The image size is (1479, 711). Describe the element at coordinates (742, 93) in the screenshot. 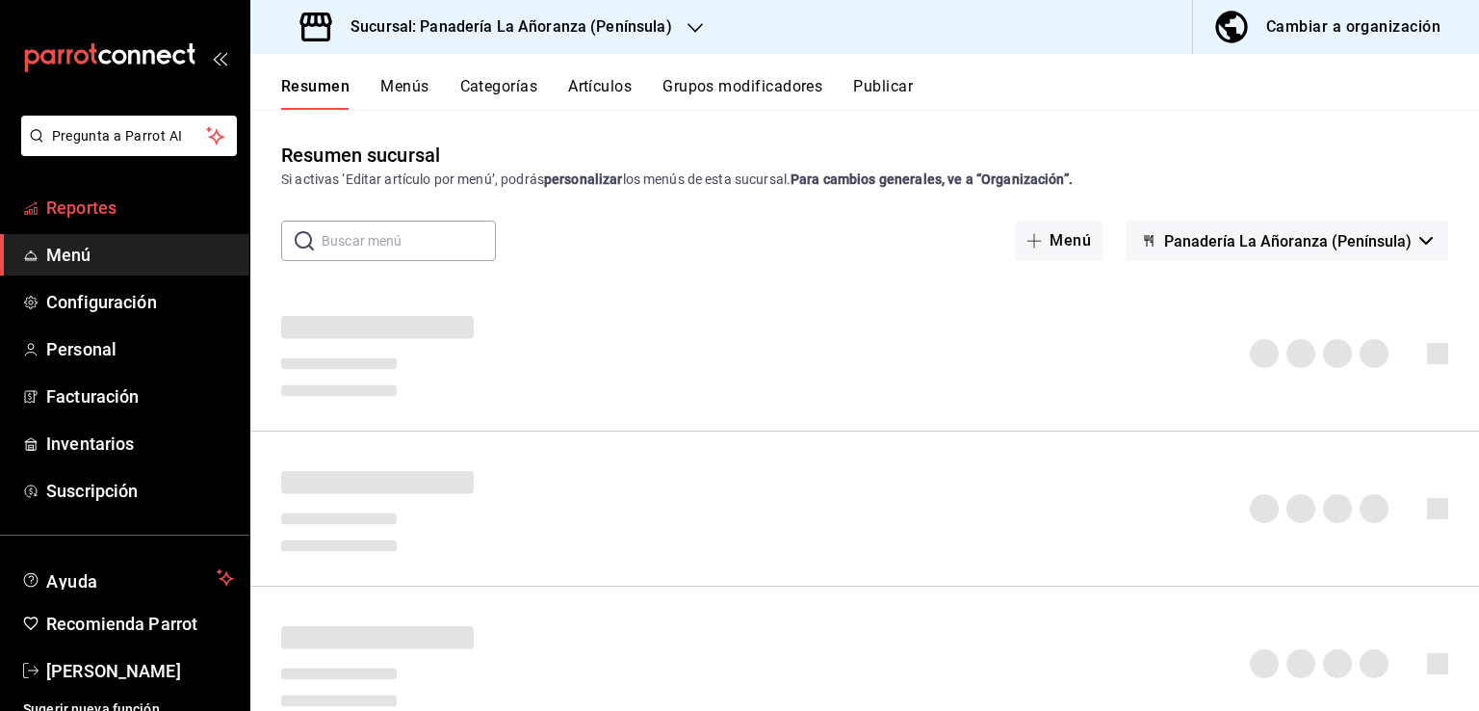

I see `button: Grupos modificadores` at that location.